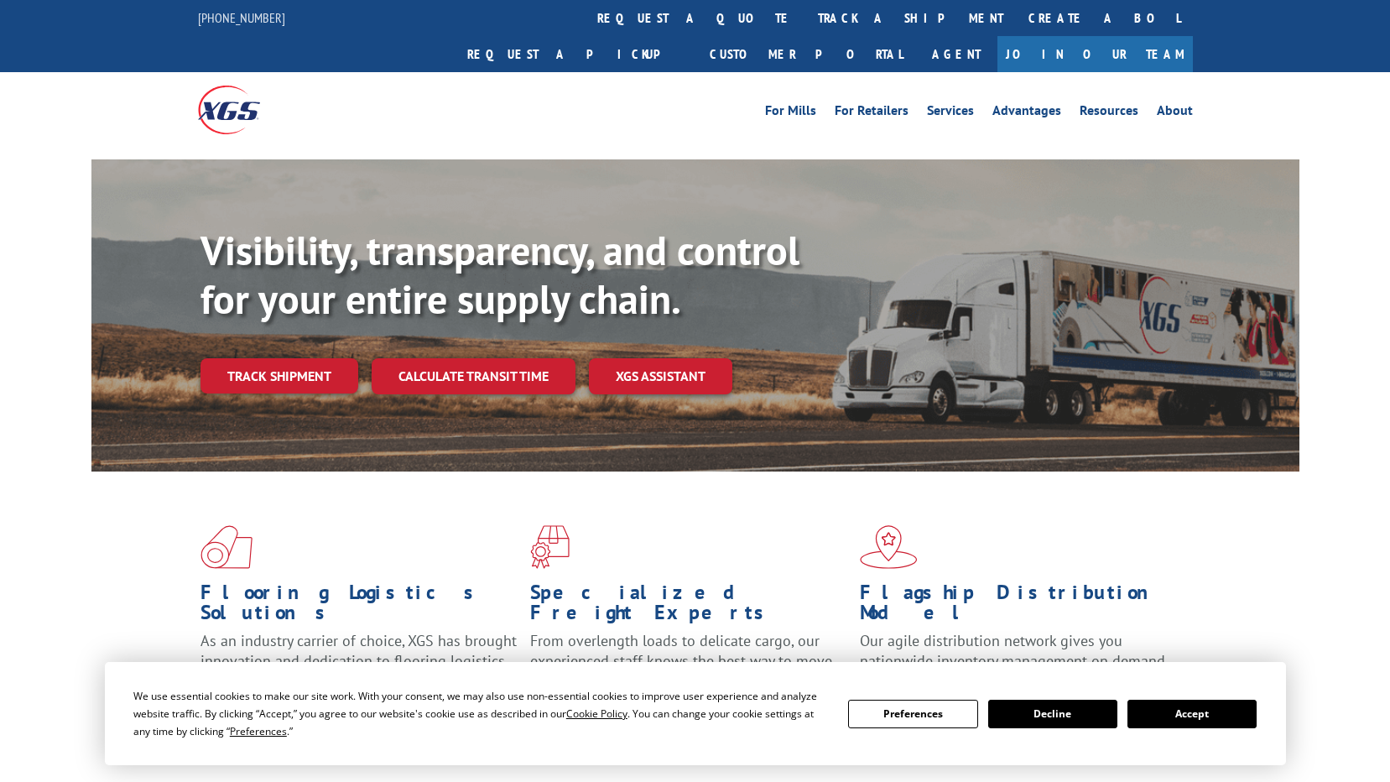  What do you see at coordinates (1095, 54) in the screenshot?
I see `a: Join Our Team` at bounding box center [1095, 54].